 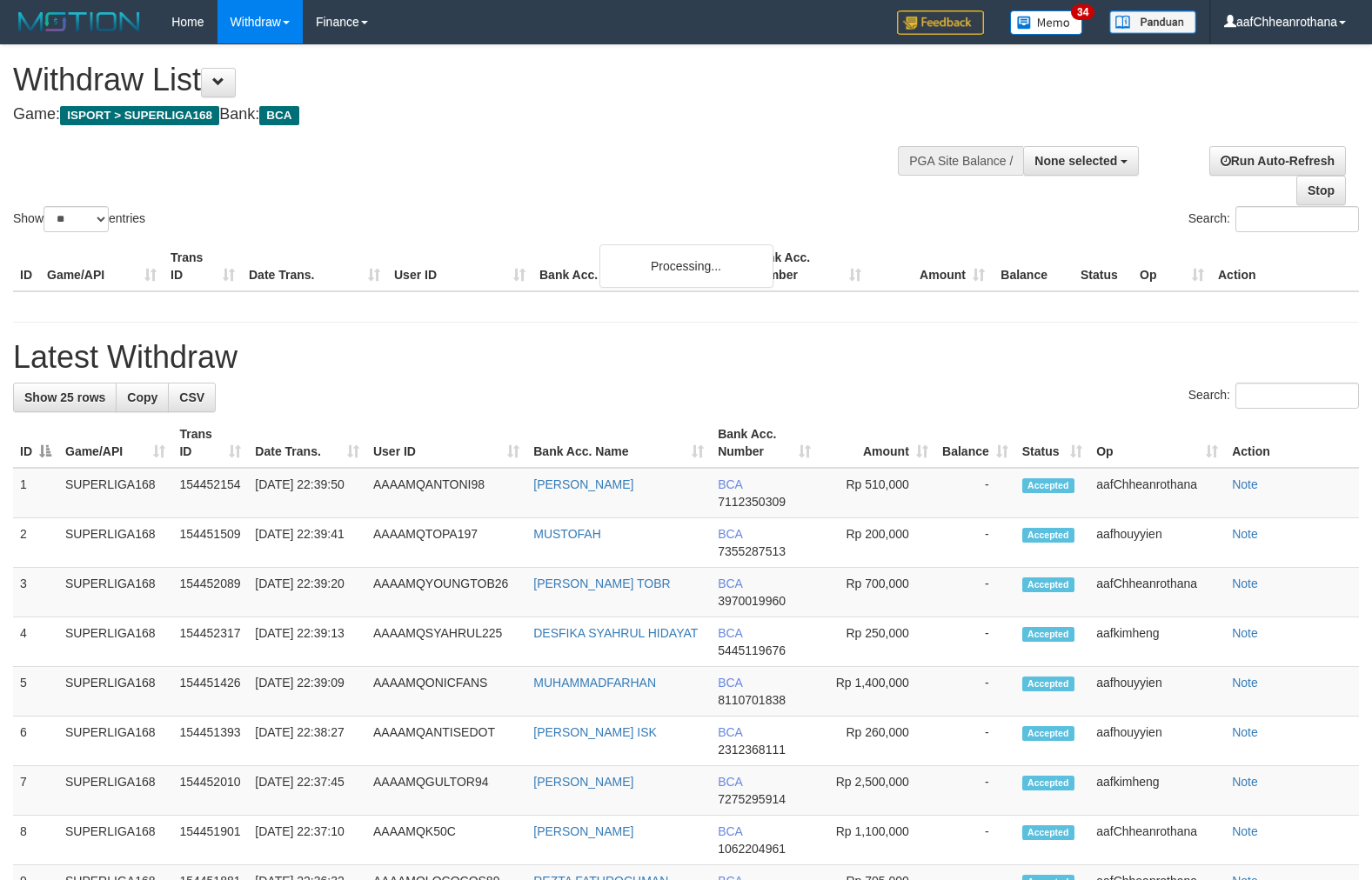 What do you see at coordinates (961, 161) in the screenshot?
I see `div: PGA Site Balance /` at bounding box center [961, 161].